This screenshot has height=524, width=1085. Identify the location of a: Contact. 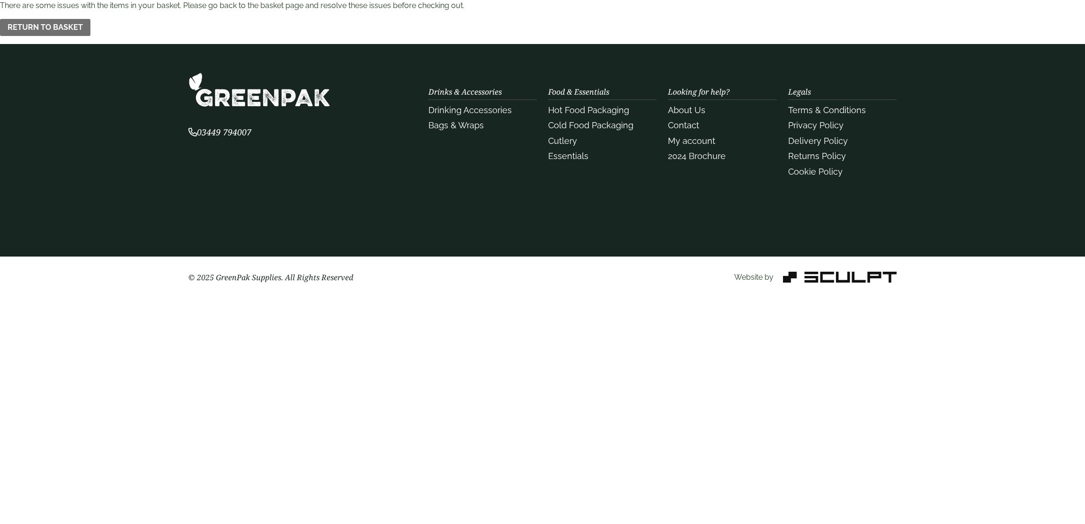
(683, 125).